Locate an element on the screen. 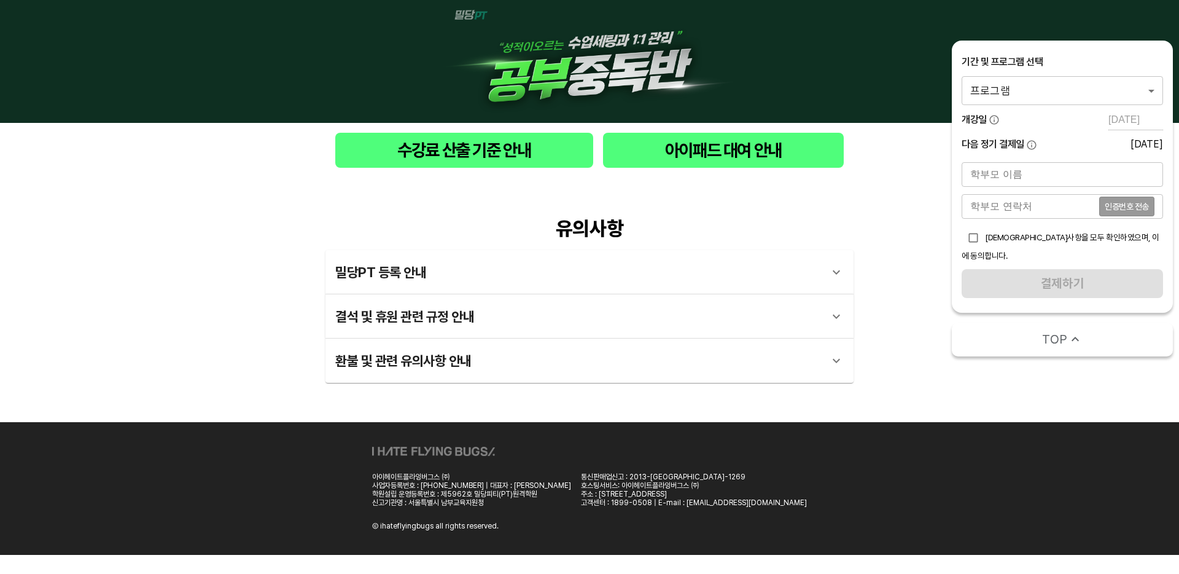  div: 신고기관명 : 서울특별시 남부교육지원청 is located at coordinates (472, 502).